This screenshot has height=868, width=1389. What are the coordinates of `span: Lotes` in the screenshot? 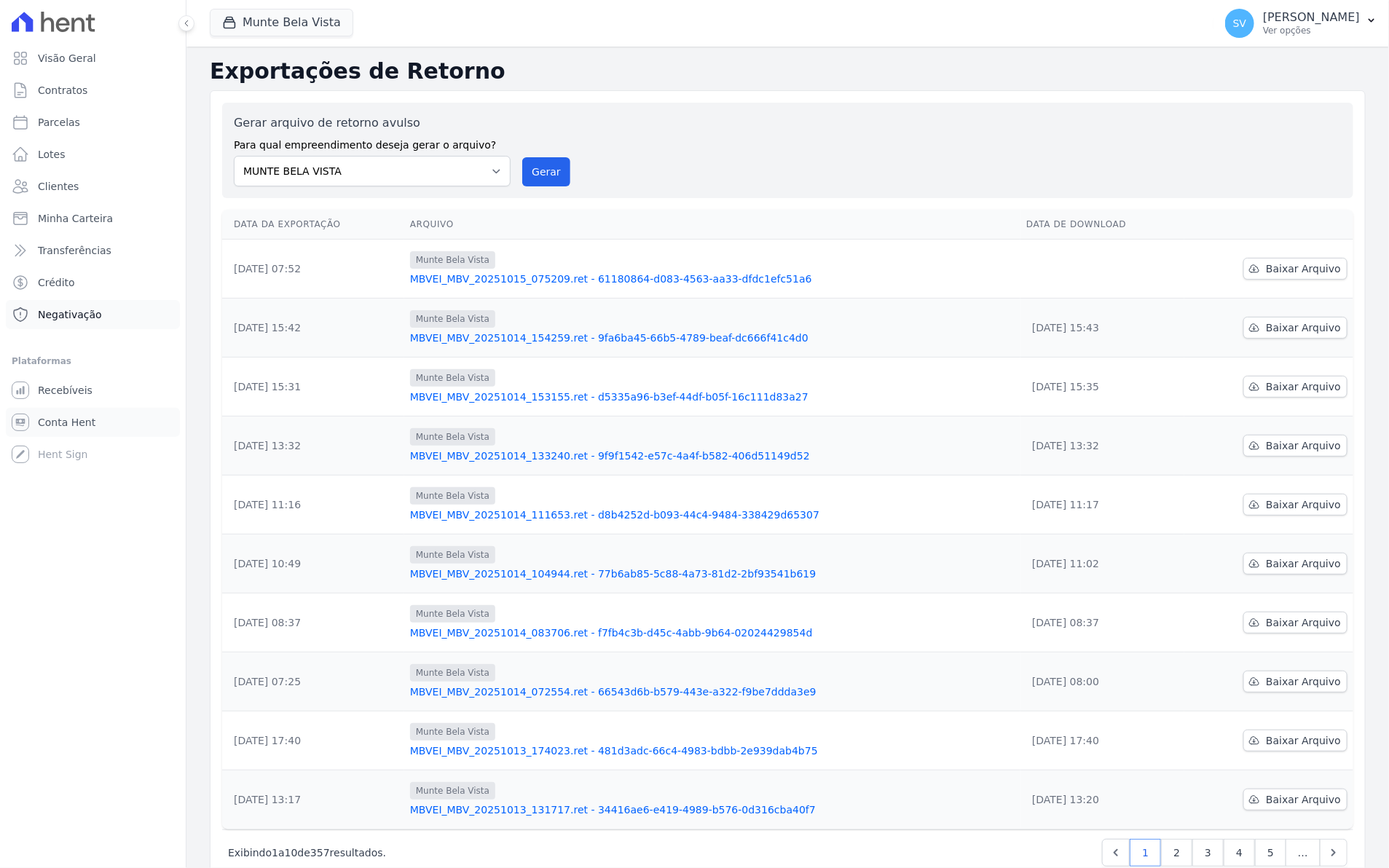 It's located at (52, 154).